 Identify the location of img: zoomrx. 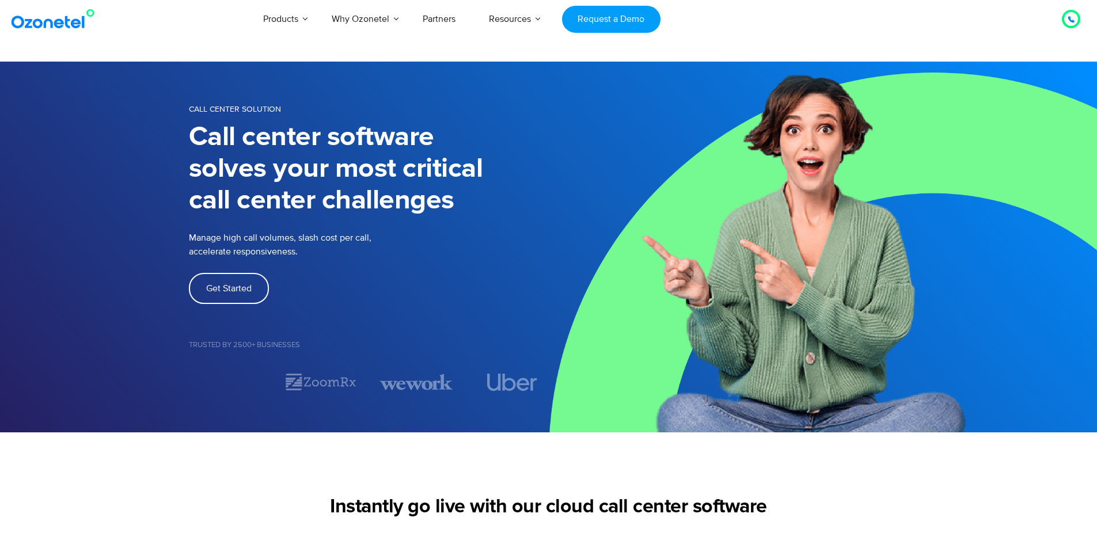
(321, 382).